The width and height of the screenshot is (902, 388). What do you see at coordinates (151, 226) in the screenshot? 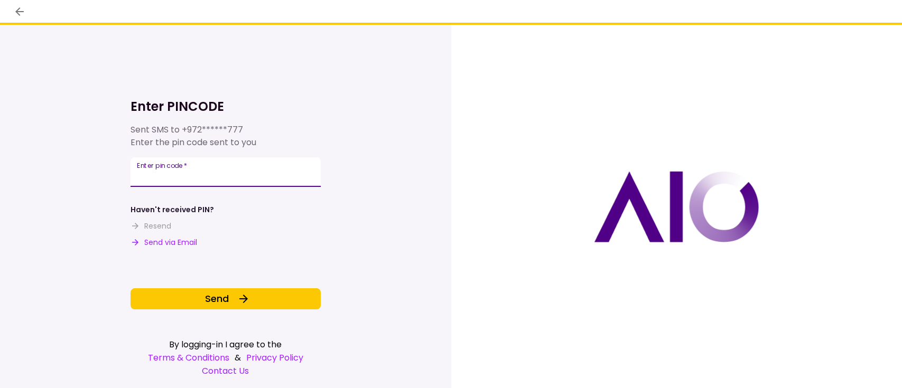
I see `button: Resend` at bounding box center [151, 226].